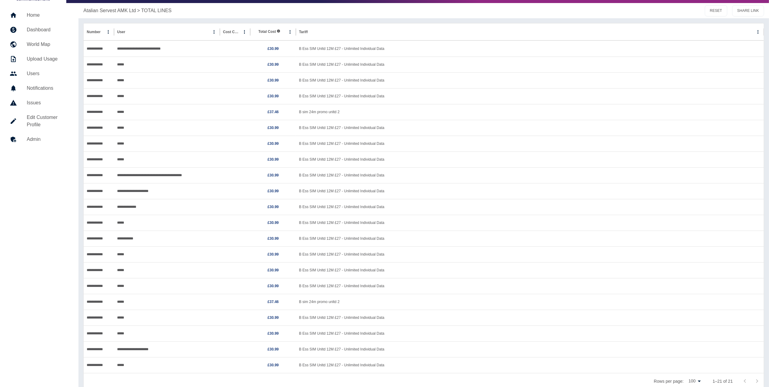 The width and height of the screenshot is (769, 387). What do you see at coordinates (39, 15) in the screenshot?
I see `a: Home` at bounding box center [39, 15].